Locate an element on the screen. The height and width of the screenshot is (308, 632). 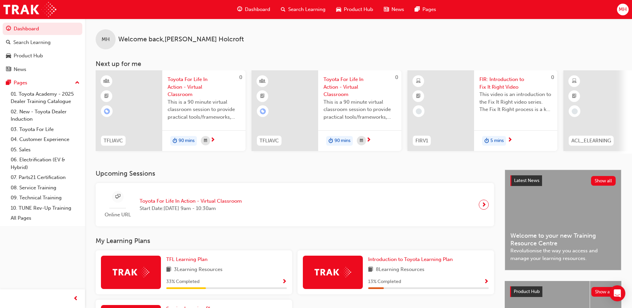
span: FIRV1 is located at coordinates (422, 141).